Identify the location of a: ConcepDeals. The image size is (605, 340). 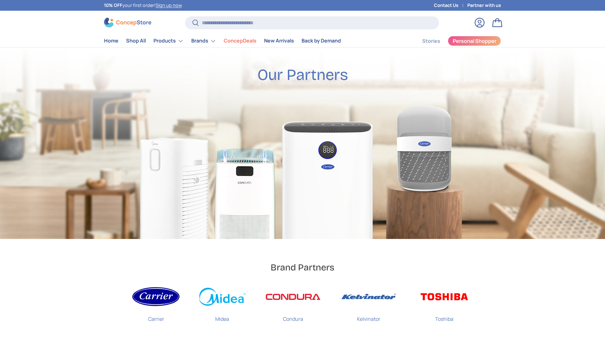
(240, 41).